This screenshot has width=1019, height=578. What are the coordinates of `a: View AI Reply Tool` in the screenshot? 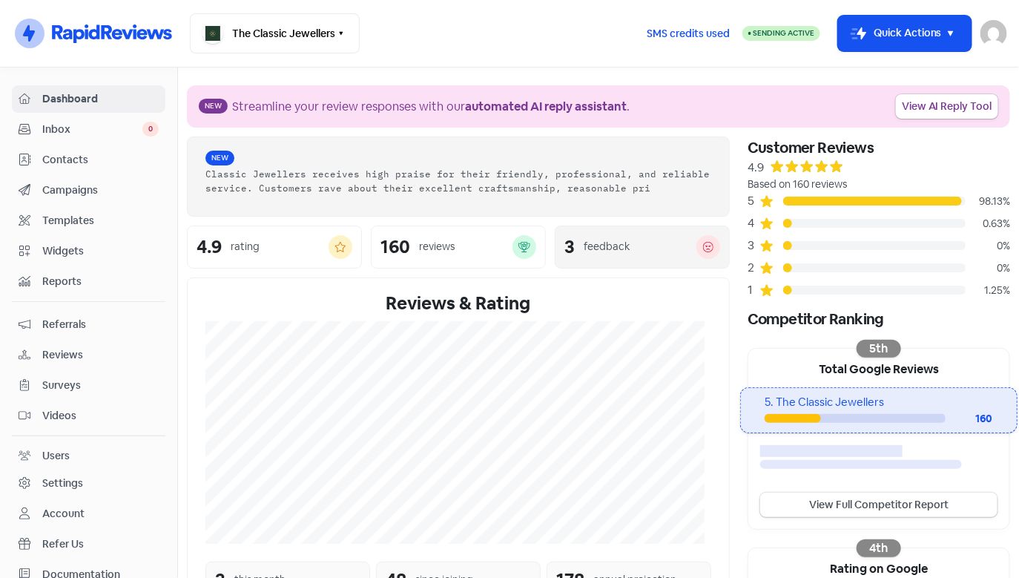 It's located at (947, 106).